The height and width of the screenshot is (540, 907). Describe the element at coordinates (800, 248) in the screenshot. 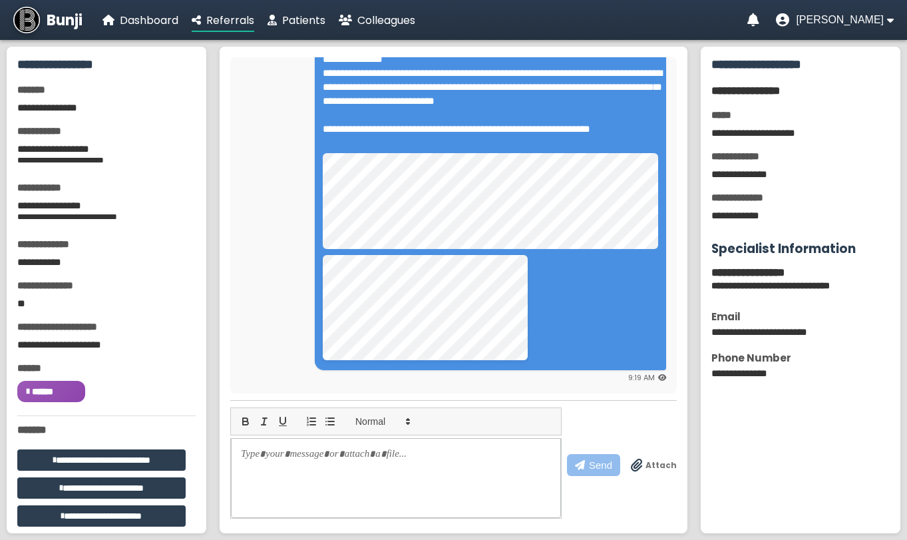

I see `h3: Specialist Information` at that location.